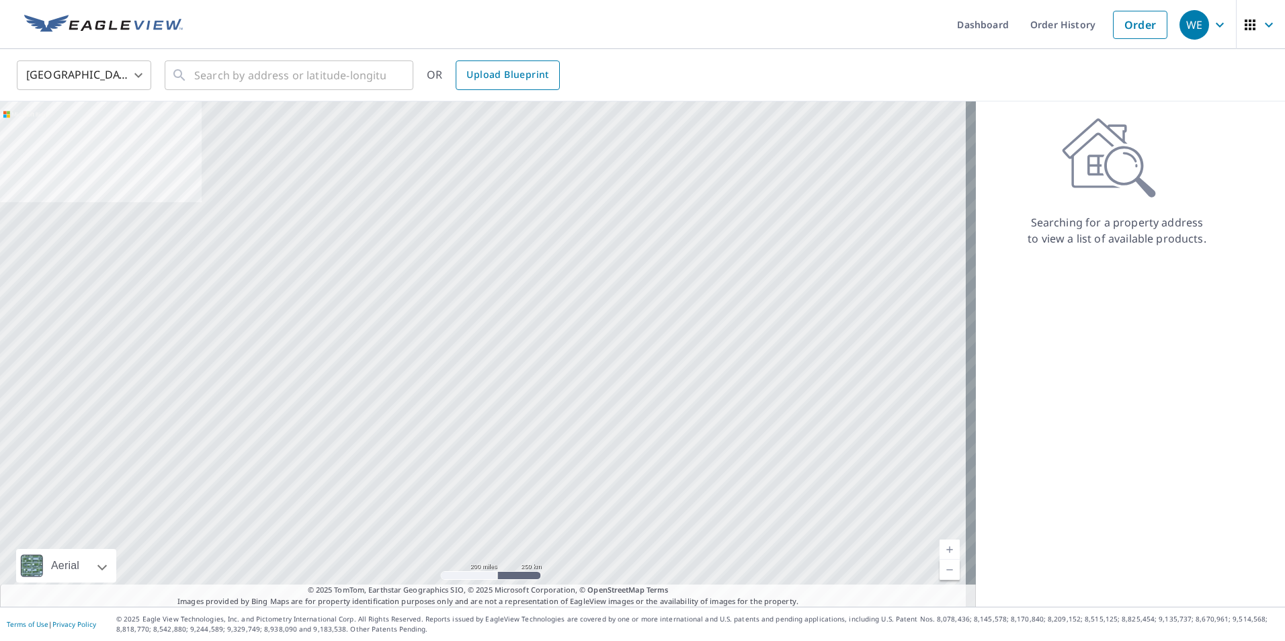 Image resolution: width=1285 pixels, height=641 pixels. What do you see at coordinates (949, 550) in the screenshot?
I see `a: Current Level 5, Zoom In` at bounding box center [949, 550].